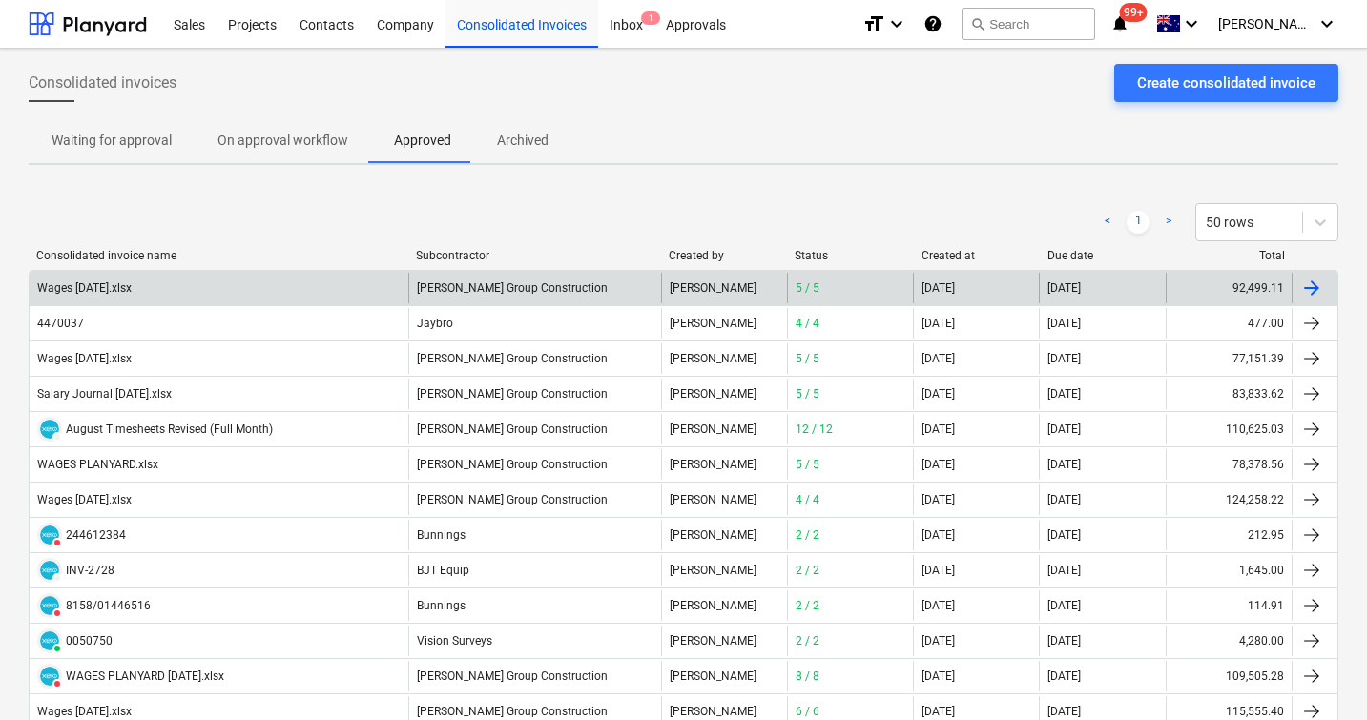 This screenshot has width=1367, height=720. What do you see at coordinates (423, 140) in the screenshot?
I see `p: Approved` at bounding box center [423, 140].